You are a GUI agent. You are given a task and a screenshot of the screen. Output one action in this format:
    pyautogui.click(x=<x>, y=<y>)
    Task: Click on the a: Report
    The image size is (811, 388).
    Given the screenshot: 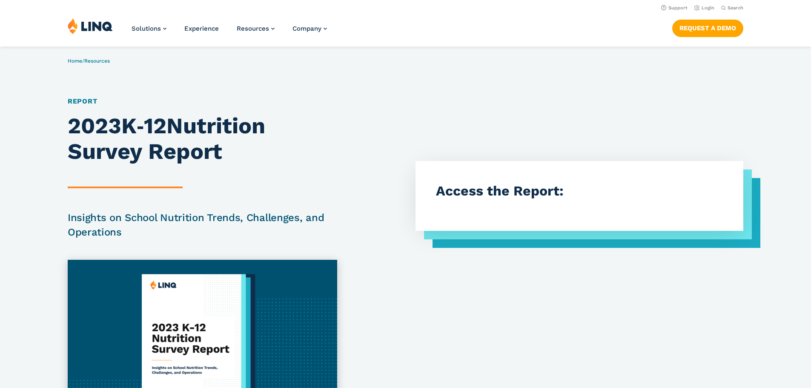 What is the action you would take?
    pyautogui.click(x=83, y=101)
    